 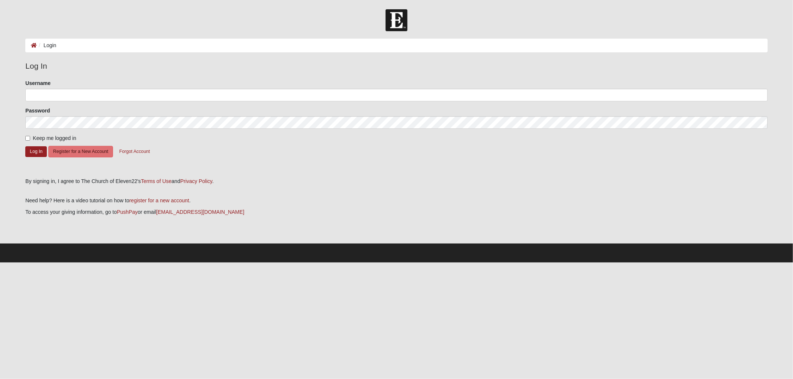 What do you see at coordinates (135, 152) in the screenshot?
I see `button: Forgot Account` at bounding box center [135, 152].